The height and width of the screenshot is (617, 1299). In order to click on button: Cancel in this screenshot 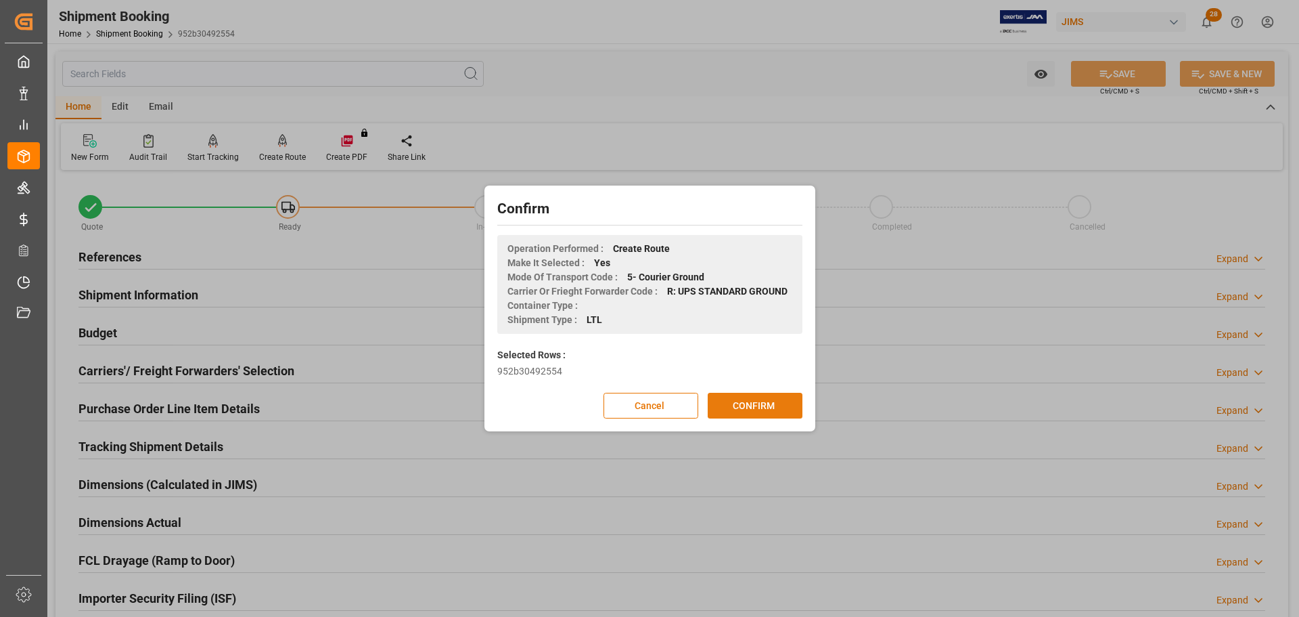, I will do `click(651, 405)`.